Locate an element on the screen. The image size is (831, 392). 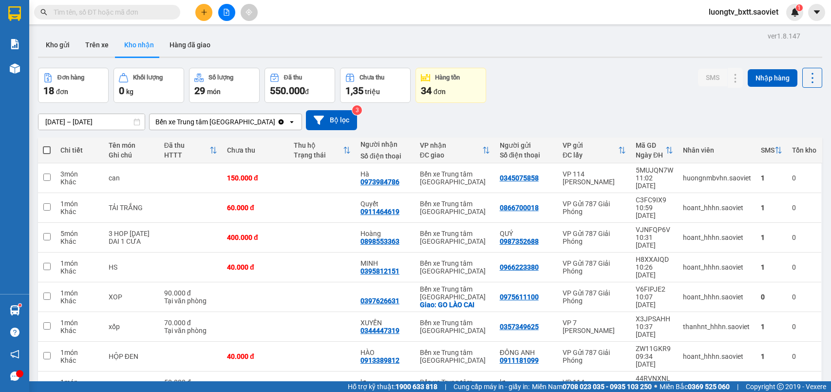
div: MINH is located at coordinates (385, 263).